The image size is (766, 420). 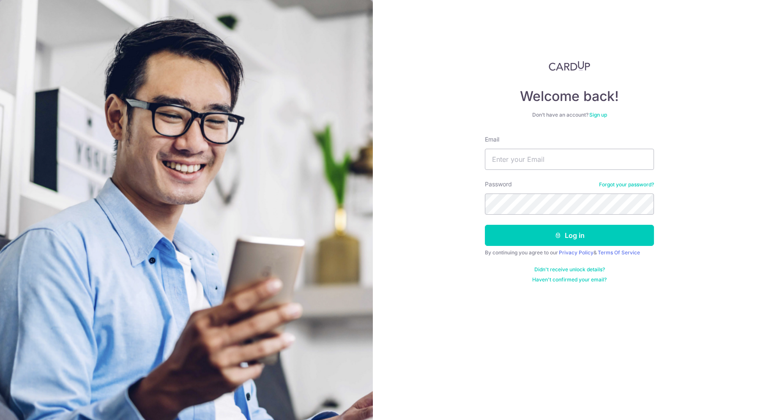 What do you see at coordinates (569, 66) in the screenshot?
I see `img: CardUp Logo` at bounding box center [569, 66].